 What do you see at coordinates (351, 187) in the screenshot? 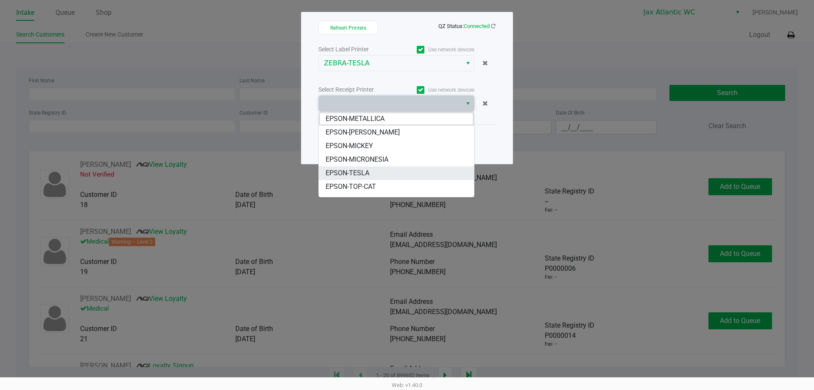
I see `span: EPSON-TOP-CAT` at bounding box center [351, 187].